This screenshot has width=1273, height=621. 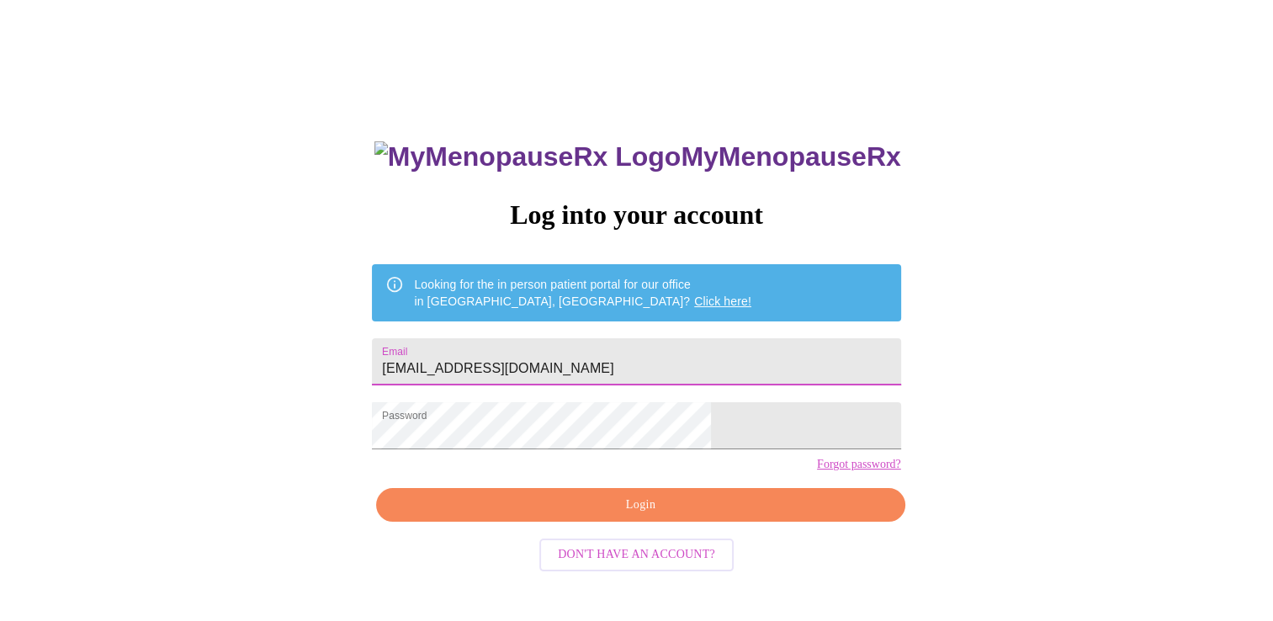 I want to click on a: Click here!, so click(x=723, y=301).